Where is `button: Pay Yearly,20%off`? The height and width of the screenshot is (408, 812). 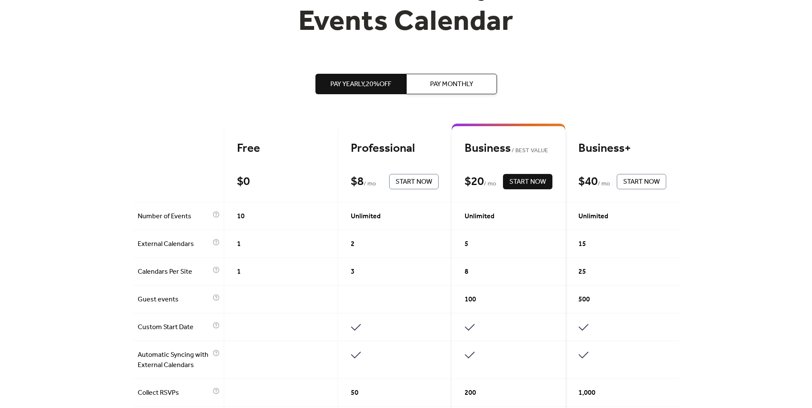 button: Pay Yearly,20%off is located at coordinates (361, 84).